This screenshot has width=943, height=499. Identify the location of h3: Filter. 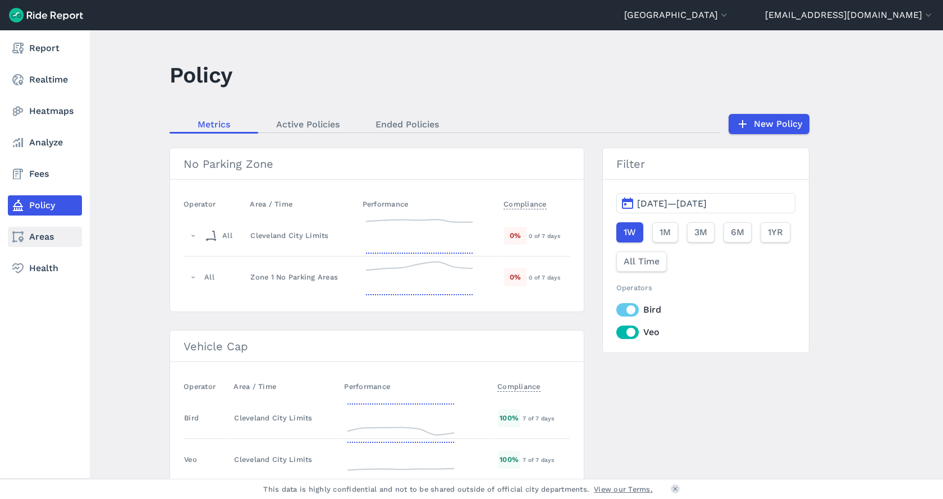
(705, 164).